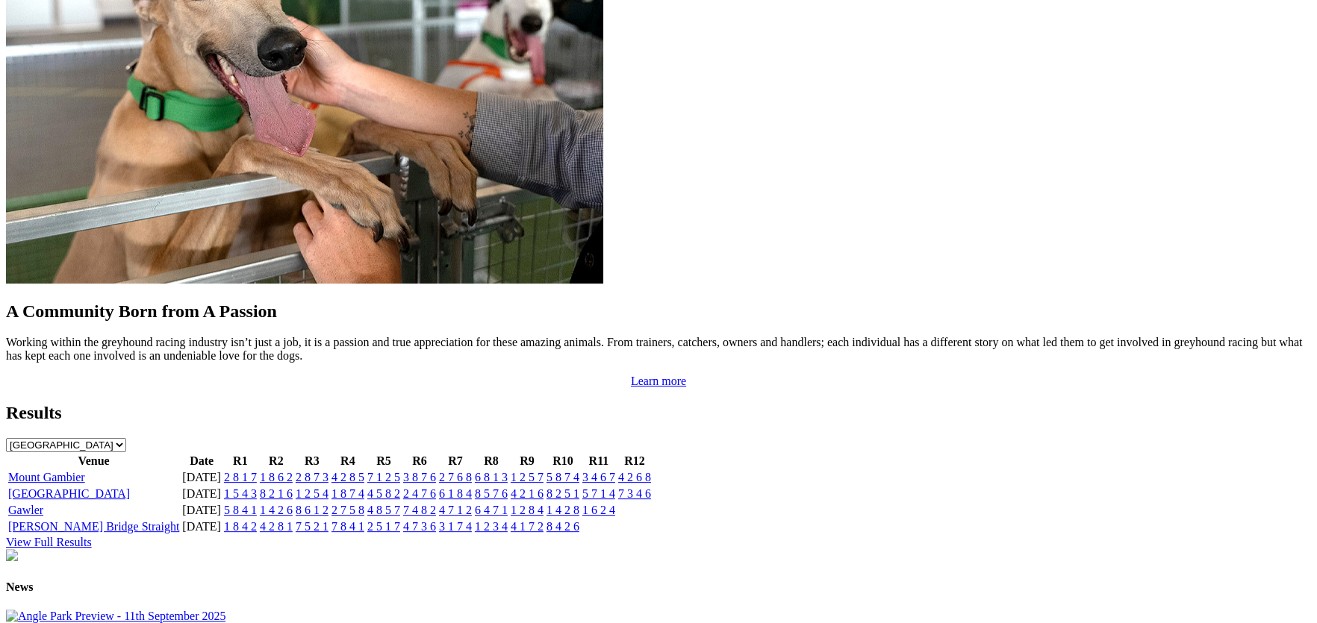  What do you see at coordinates (312, 510) in the screenshot?
I see `a: 8 6 1 2` at bounding box center [312, 510].